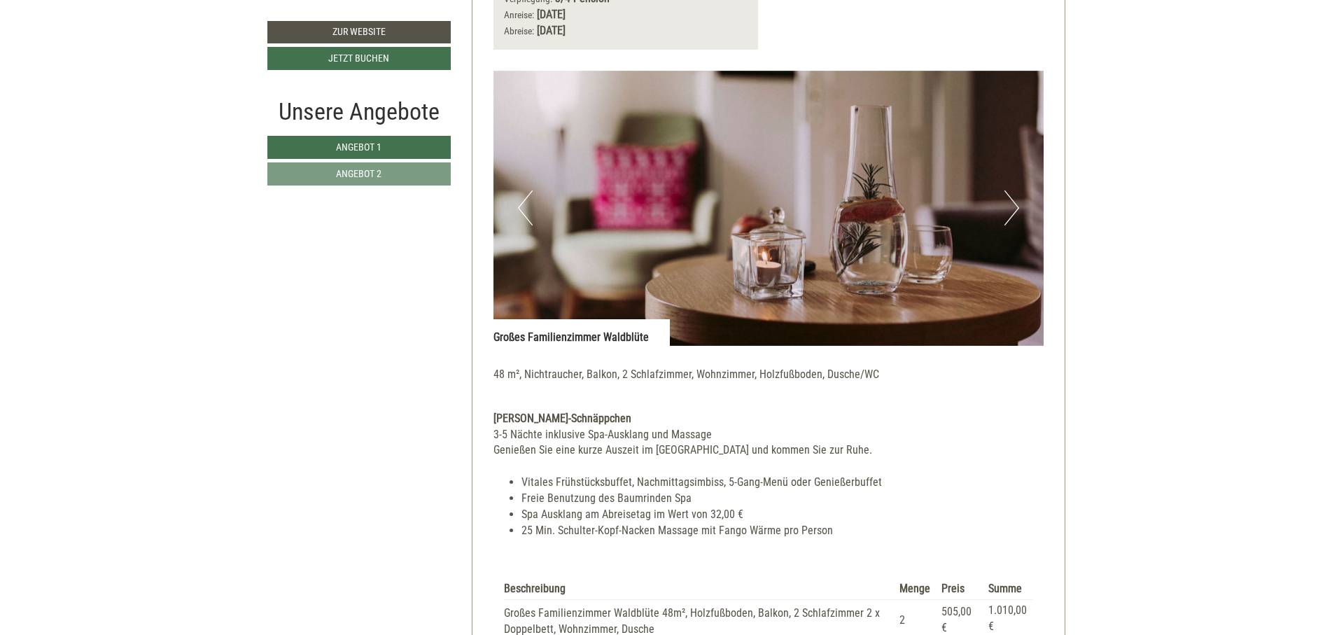  What do you see at coordinates (359, 111) in the screenshot?
I see `div: Unsere Angebote` at bounding box center [359, 111].